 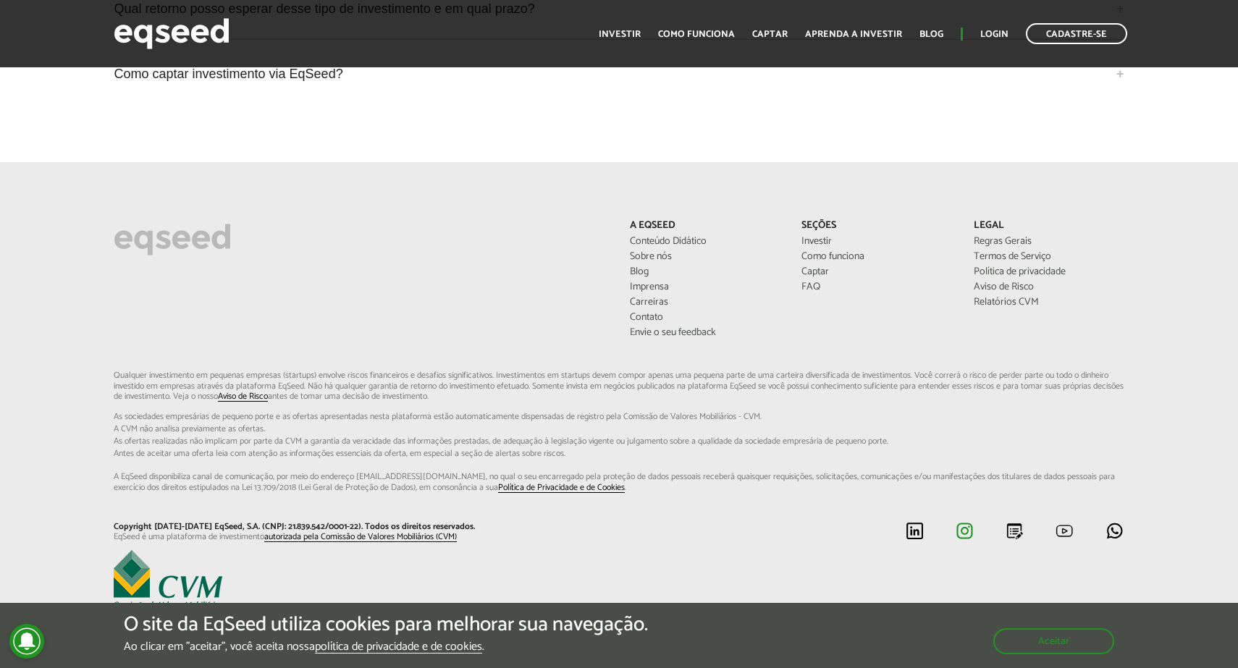 What do you see at coordinates (172, 240) in the screenshot?
I see `img: EqSeed Logo` at bounding box center [172, 240].